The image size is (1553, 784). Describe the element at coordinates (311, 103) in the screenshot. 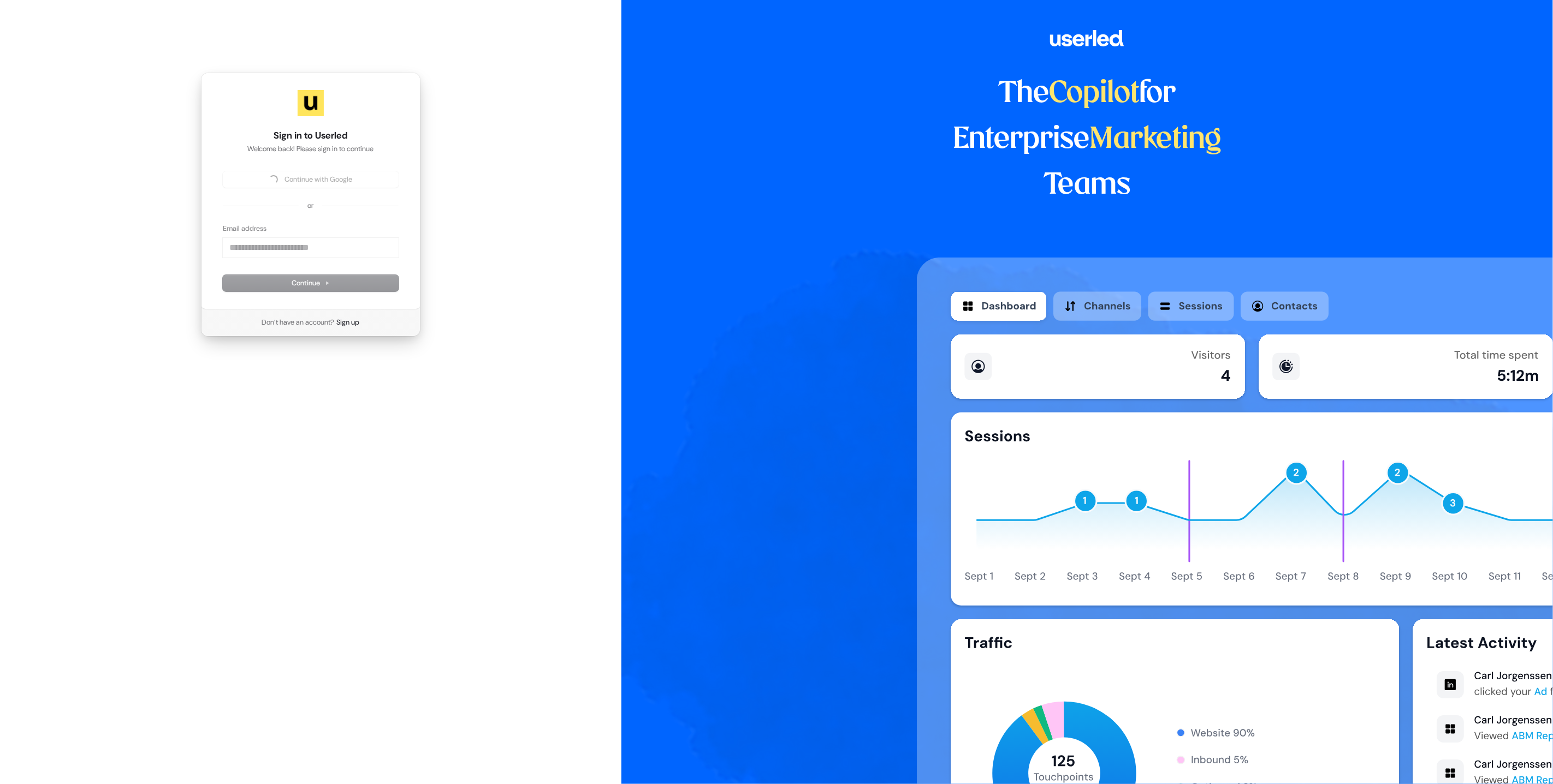

I see `img: Userled` at that location.